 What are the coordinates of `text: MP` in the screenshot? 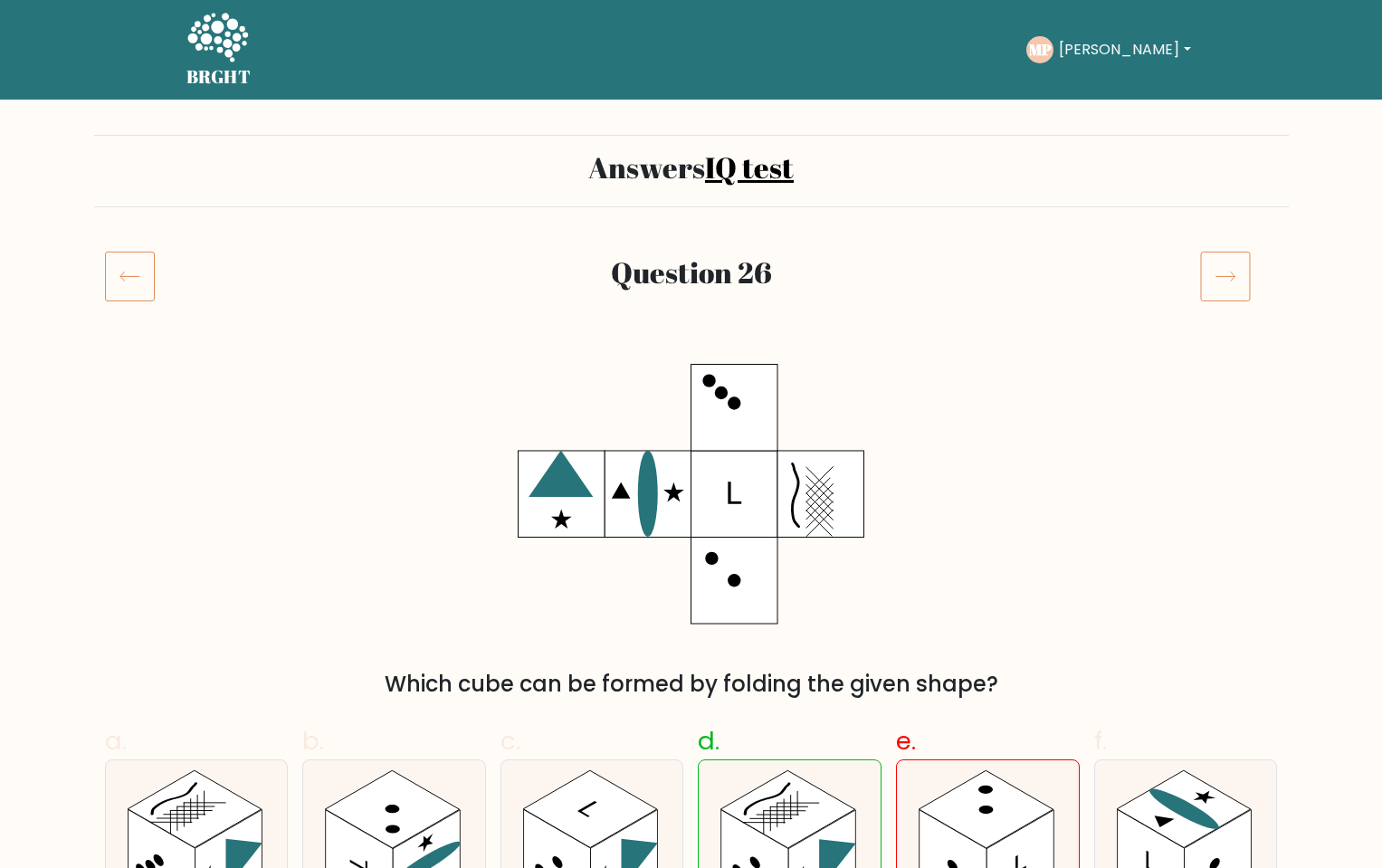 It's located at (1040, 49).